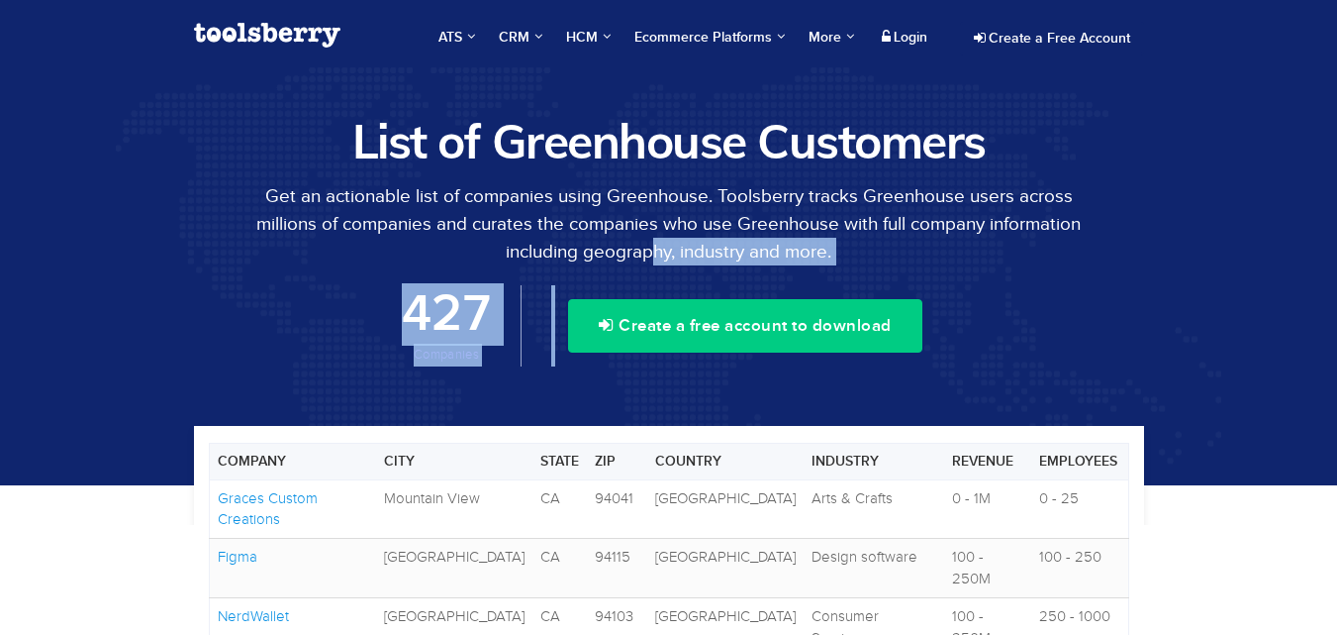 The image size is (1337, 635). I want to click on a: Graces Custom Creations, so click(267, 508).